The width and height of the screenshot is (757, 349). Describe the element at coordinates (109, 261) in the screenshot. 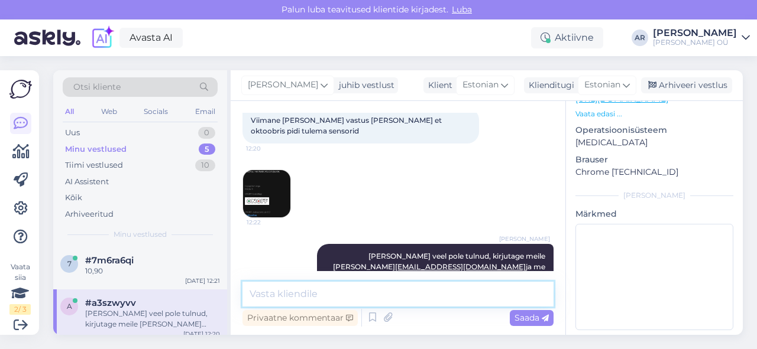

I see `span: #7m6ra6qi` at that location.